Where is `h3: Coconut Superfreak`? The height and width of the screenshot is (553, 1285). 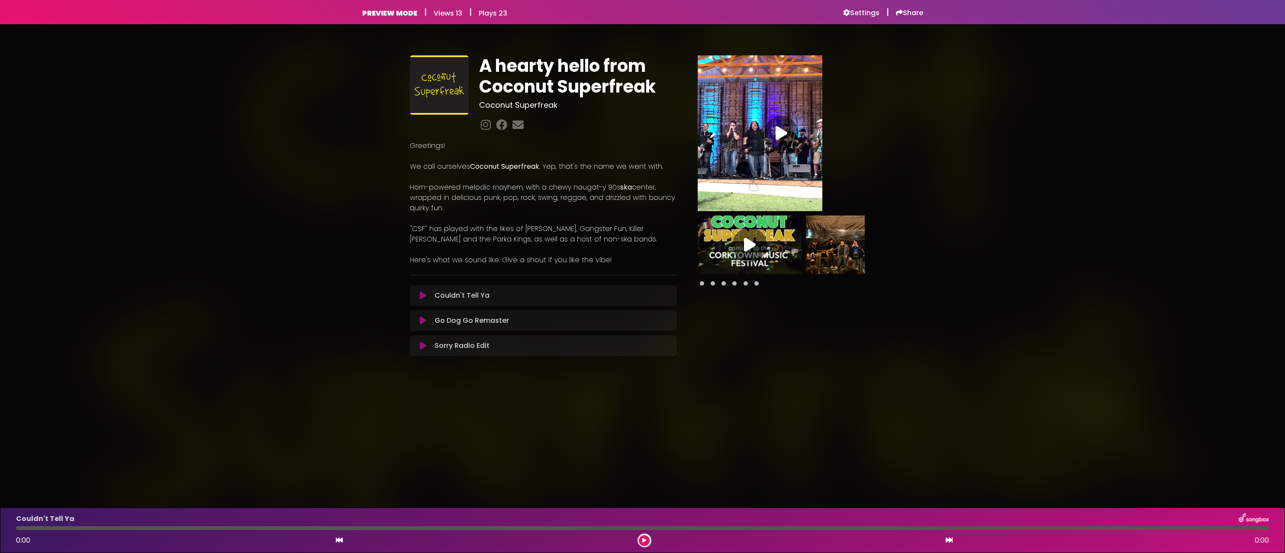
h3: Coconut Superfreak is located at coordinates (578, 105).